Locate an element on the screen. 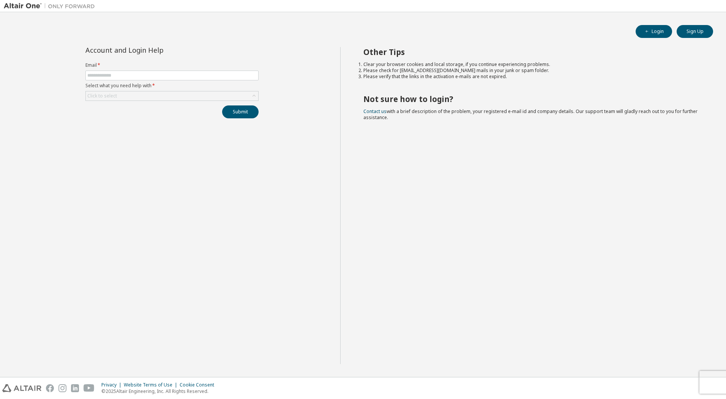  a: Contact us is located at coordinates (375, 111).